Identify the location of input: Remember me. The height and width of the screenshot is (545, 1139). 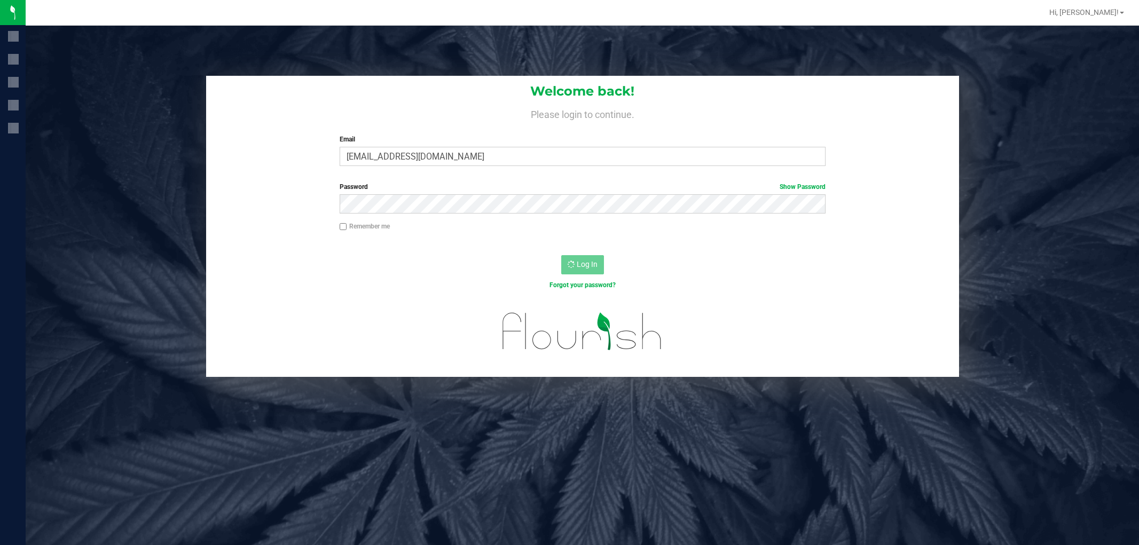
(343, 227).